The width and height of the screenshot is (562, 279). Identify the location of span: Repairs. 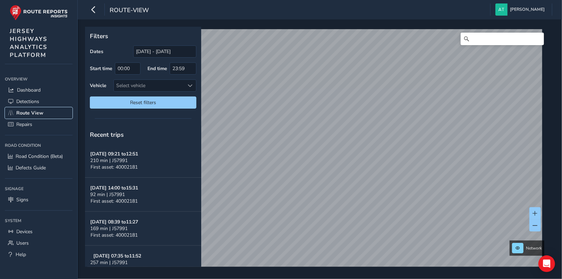
(24, 124).